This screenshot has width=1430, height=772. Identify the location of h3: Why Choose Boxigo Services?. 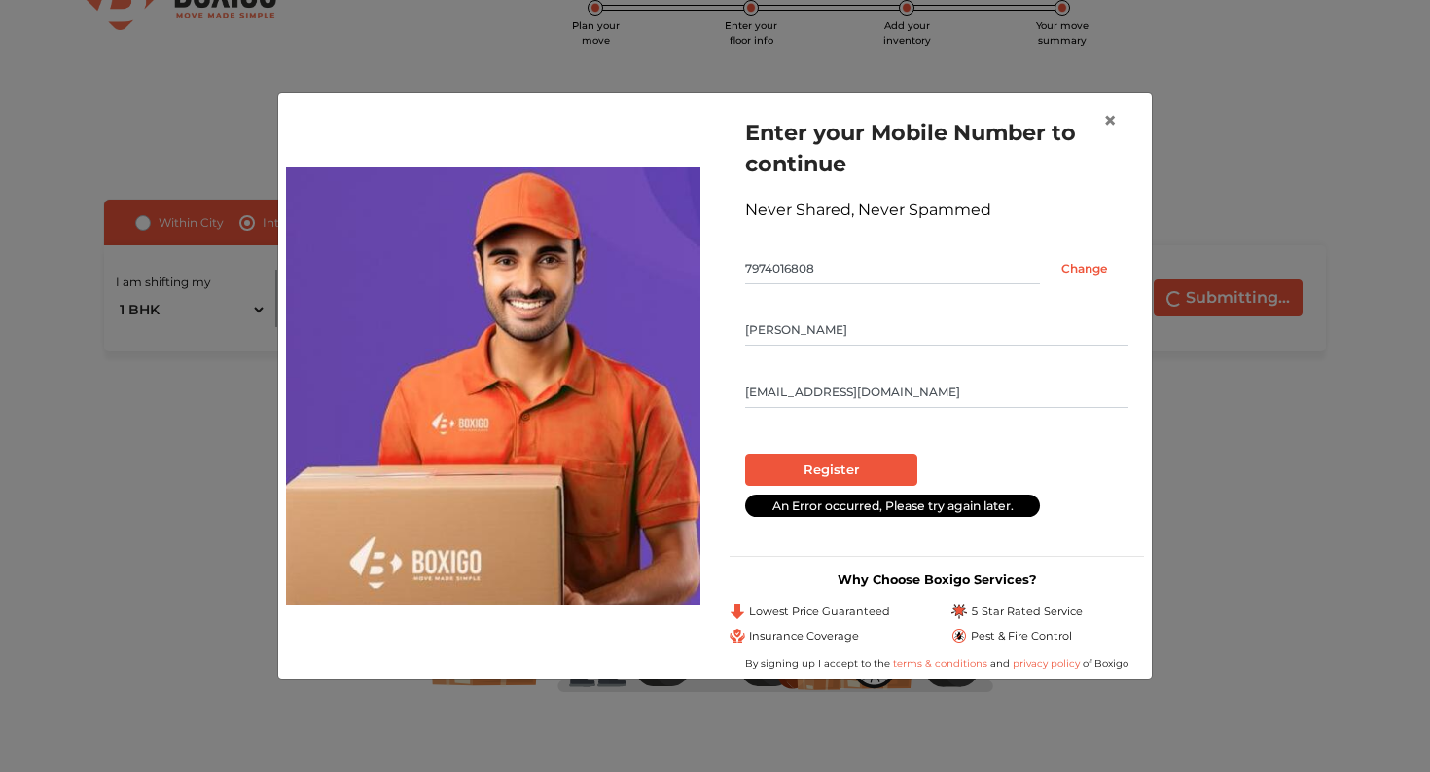
(937, 579).